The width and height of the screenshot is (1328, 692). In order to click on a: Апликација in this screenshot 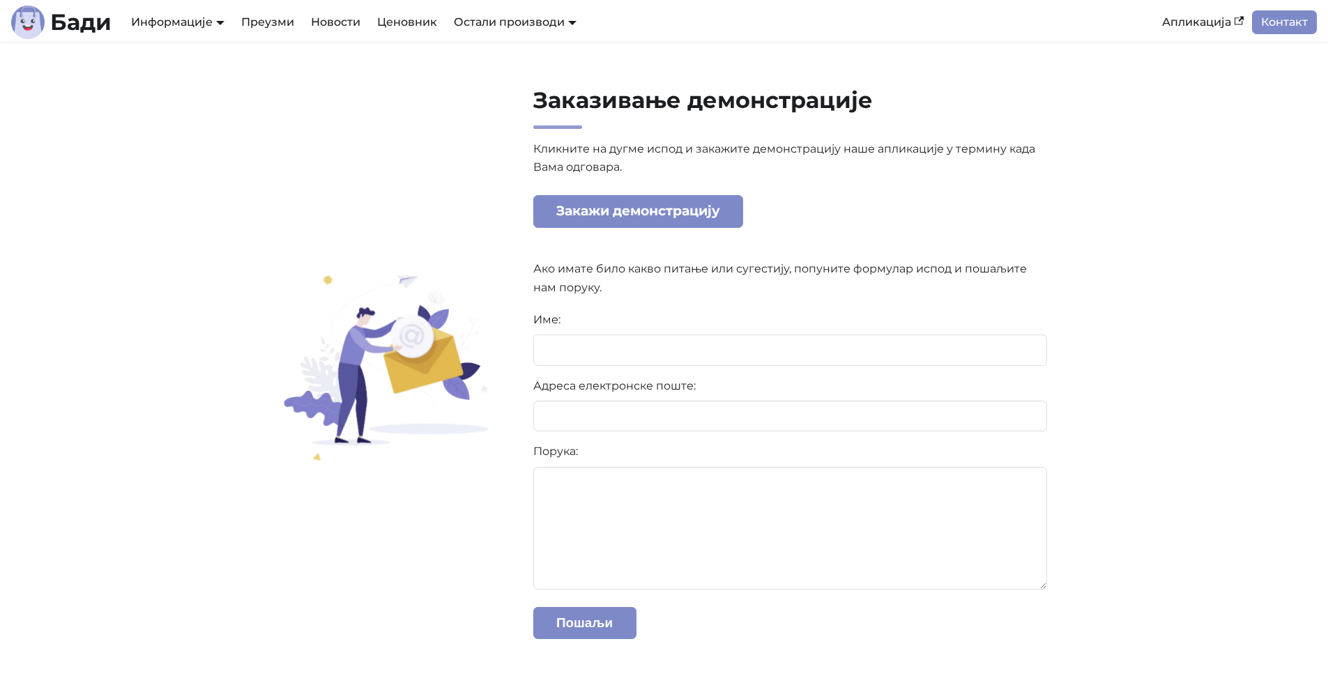, I will do `click(1203, 22)`.